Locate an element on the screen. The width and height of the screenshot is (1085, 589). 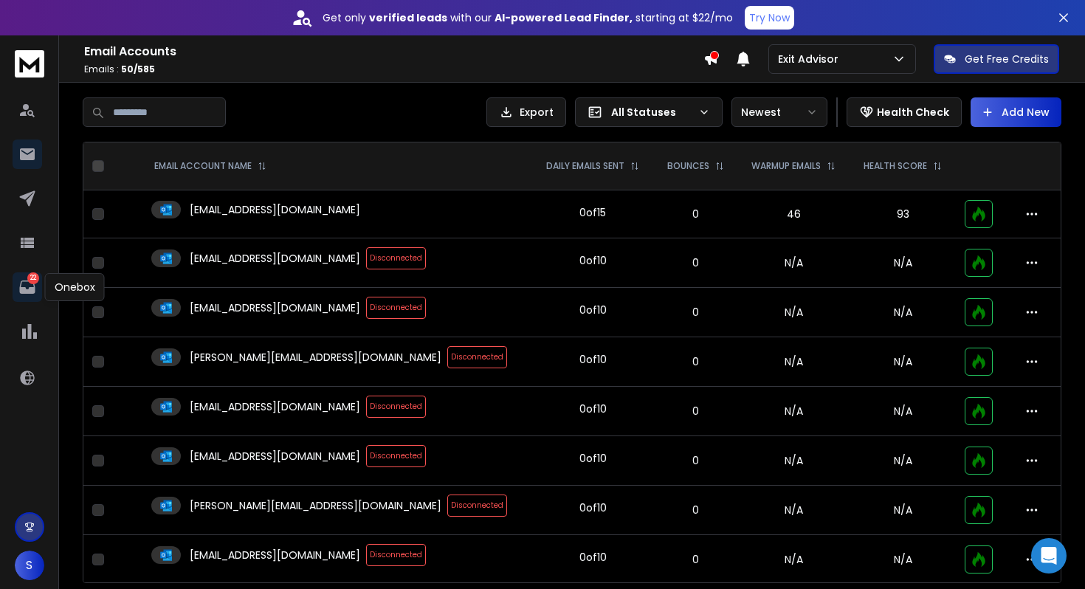
p: Get only with our starting at $22/mo is located at coordinates (528, 18).